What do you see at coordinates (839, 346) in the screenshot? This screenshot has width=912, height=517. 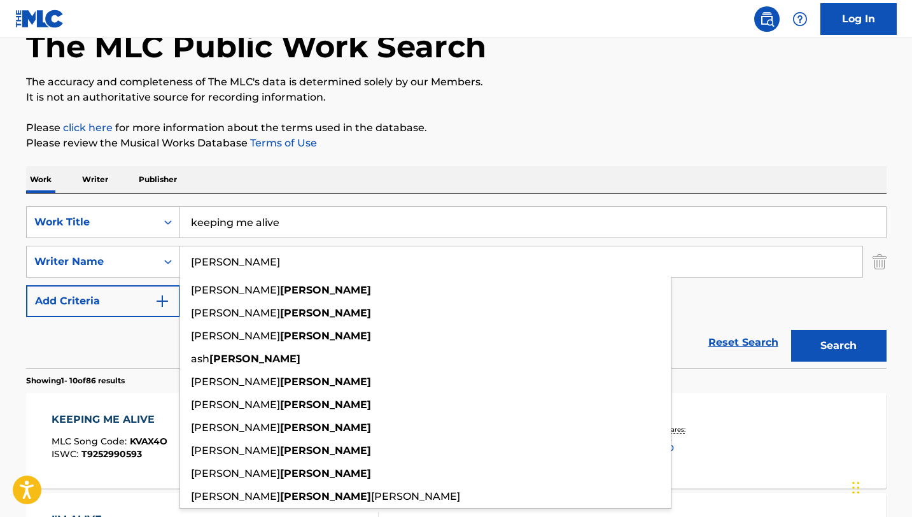 I see `button: Search` at bounding box center [839, 346].